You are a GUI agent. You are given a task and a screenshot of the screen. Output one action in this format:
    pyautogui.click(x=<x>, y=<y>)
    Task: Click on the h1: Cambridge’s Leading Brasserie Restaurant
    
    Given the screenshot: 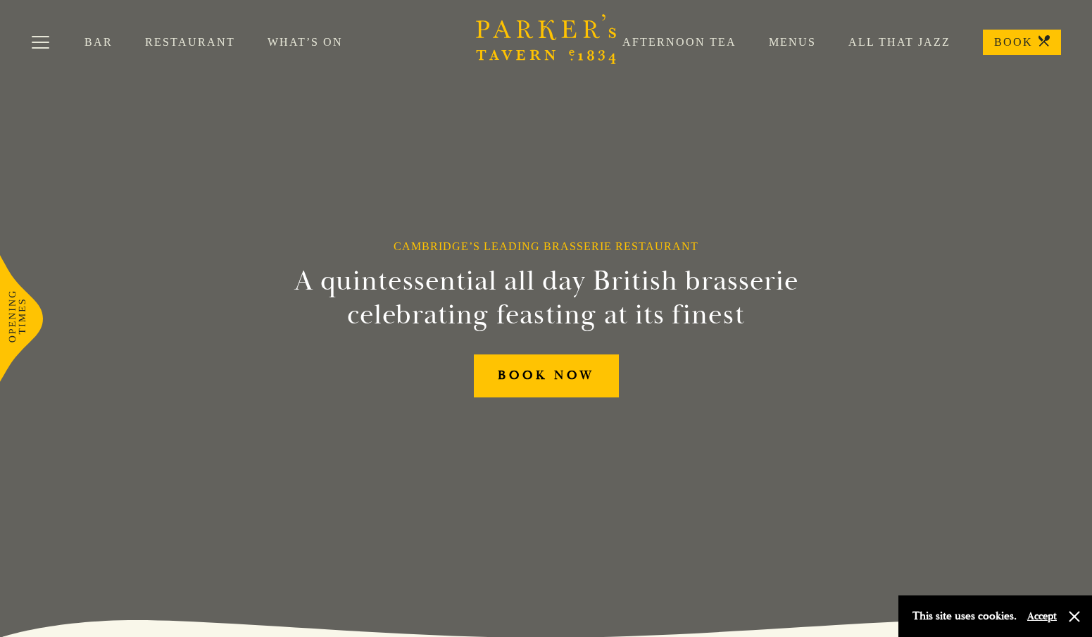 What is the action you would take?
    pyautogui.click(x=546, y=246)
    